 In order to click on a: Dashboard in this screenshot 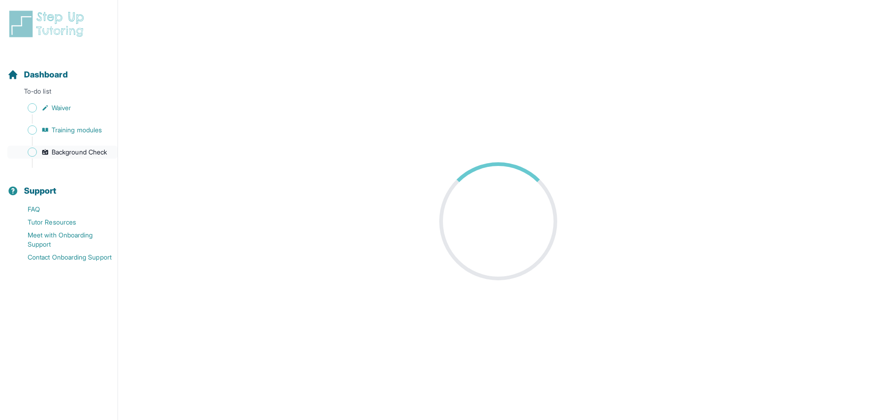, I will do `click(37, 75)`.